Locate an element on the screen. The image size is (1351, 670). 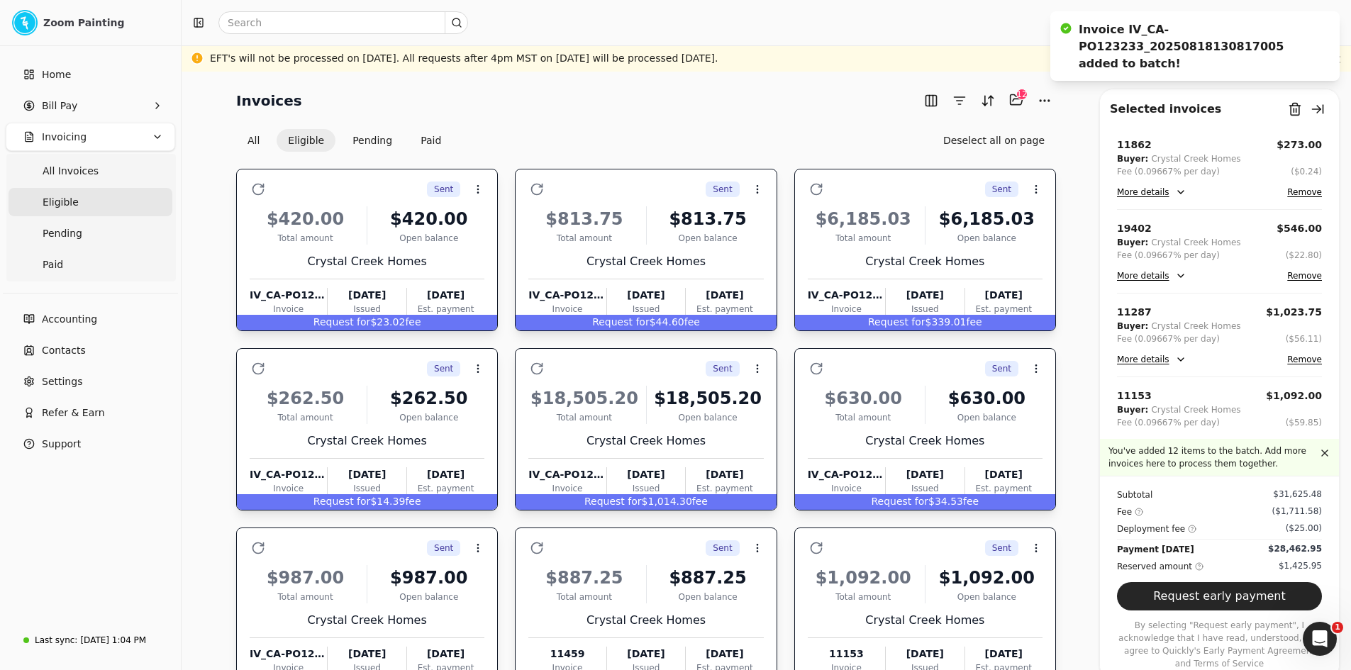
div: Invoice filter options is located at coordinates (344, 140).